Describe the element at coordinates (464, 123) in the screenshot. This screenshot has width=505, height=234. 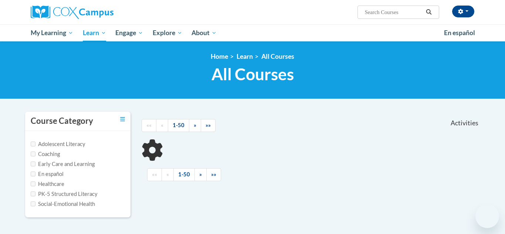
I see `span: Activities` at that location.